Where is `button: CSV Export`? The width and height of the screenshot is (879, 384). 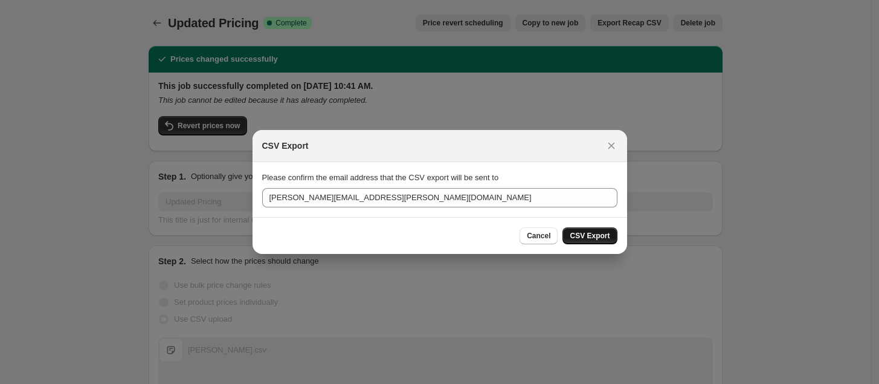
button: CSV Export is located at coordinates (590, 236).